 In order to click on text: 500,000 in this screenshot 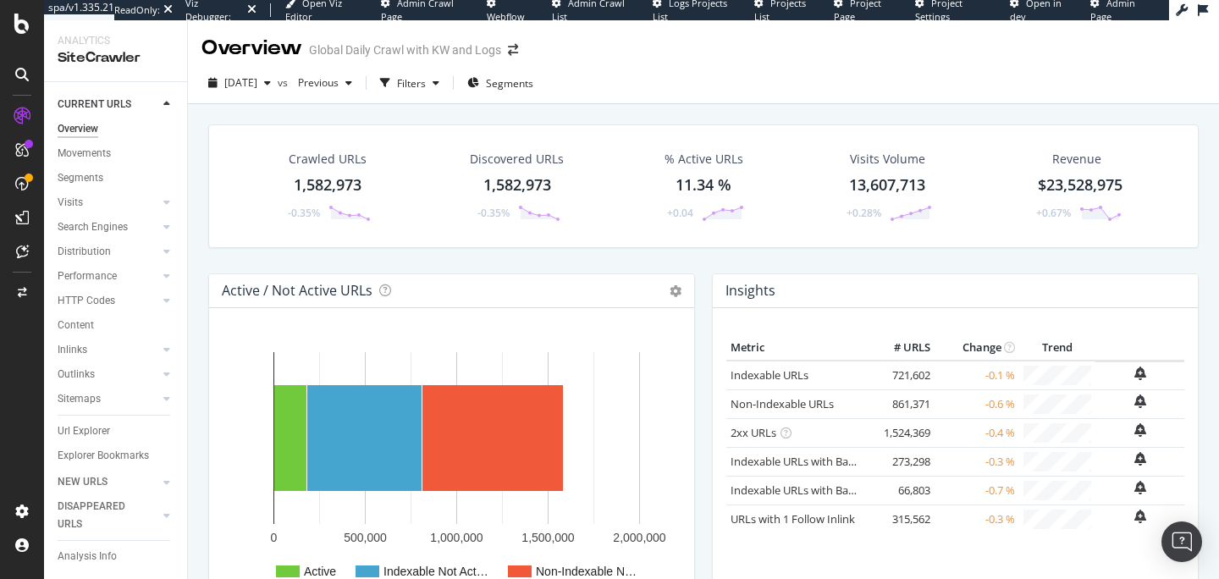, I will do `click(365, 538)`.